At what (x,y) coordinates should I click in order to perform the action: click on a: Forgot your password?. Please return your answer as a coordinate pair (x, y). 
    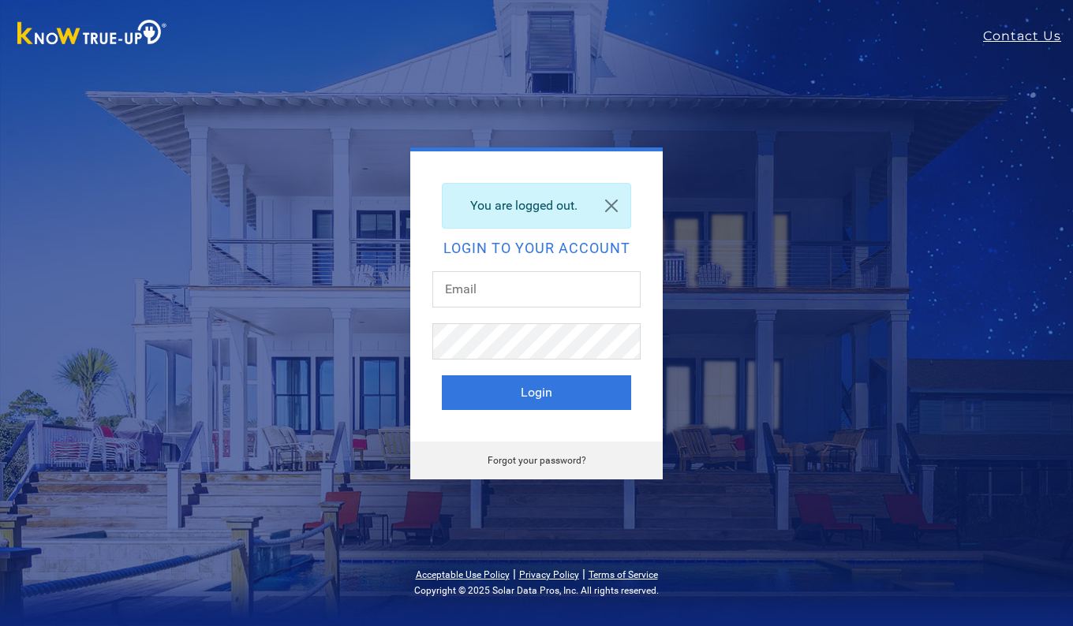
    Looking at the image, I should click on (536, 461).